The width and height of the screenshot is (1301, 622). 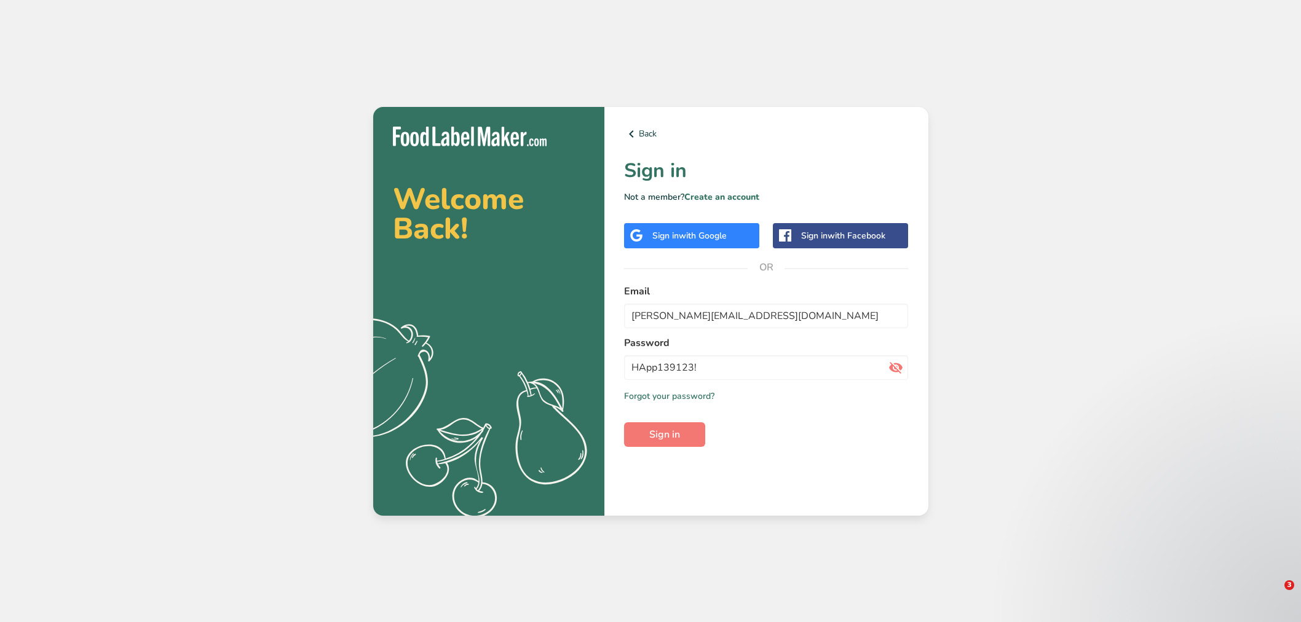 What do you see at coordinates (722, 197) in the screenshot?
I see `a: Create an account` at bounding box center [722, 197].